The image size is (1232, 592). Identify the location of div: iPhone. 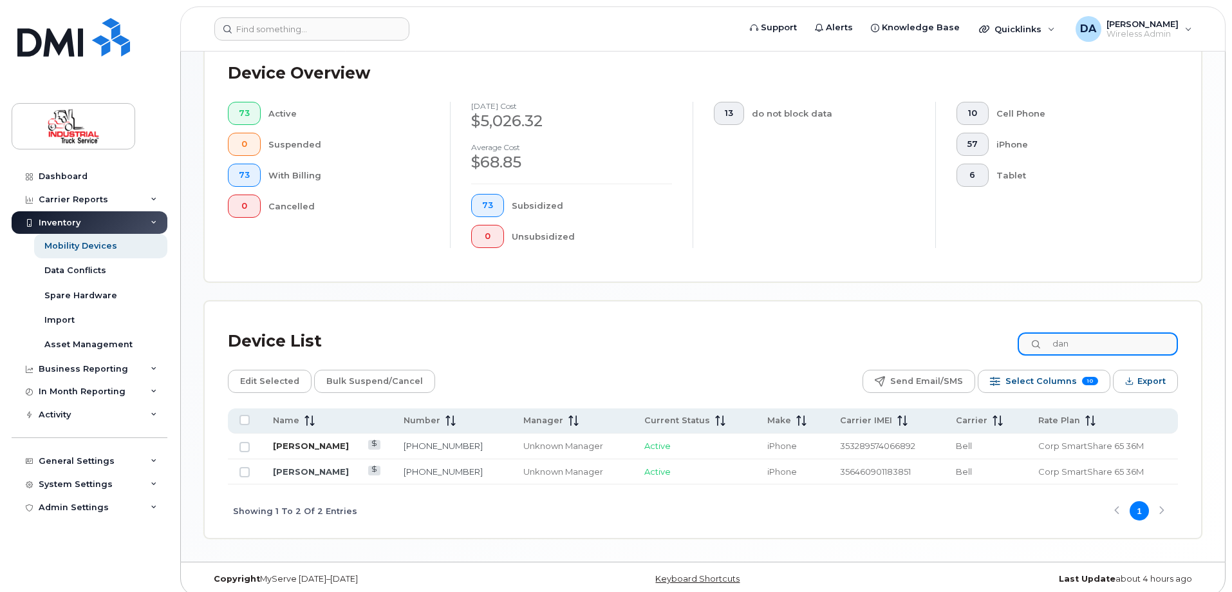
(1077, 144).